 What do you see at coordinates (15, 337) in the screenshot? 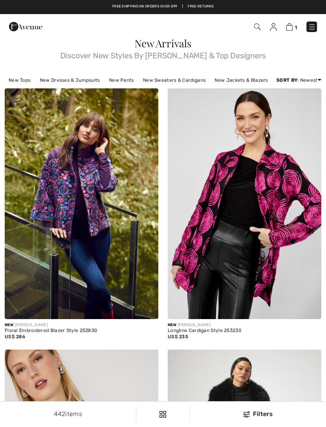
I see `span: US$ 286` at bounding box center [15, 337].